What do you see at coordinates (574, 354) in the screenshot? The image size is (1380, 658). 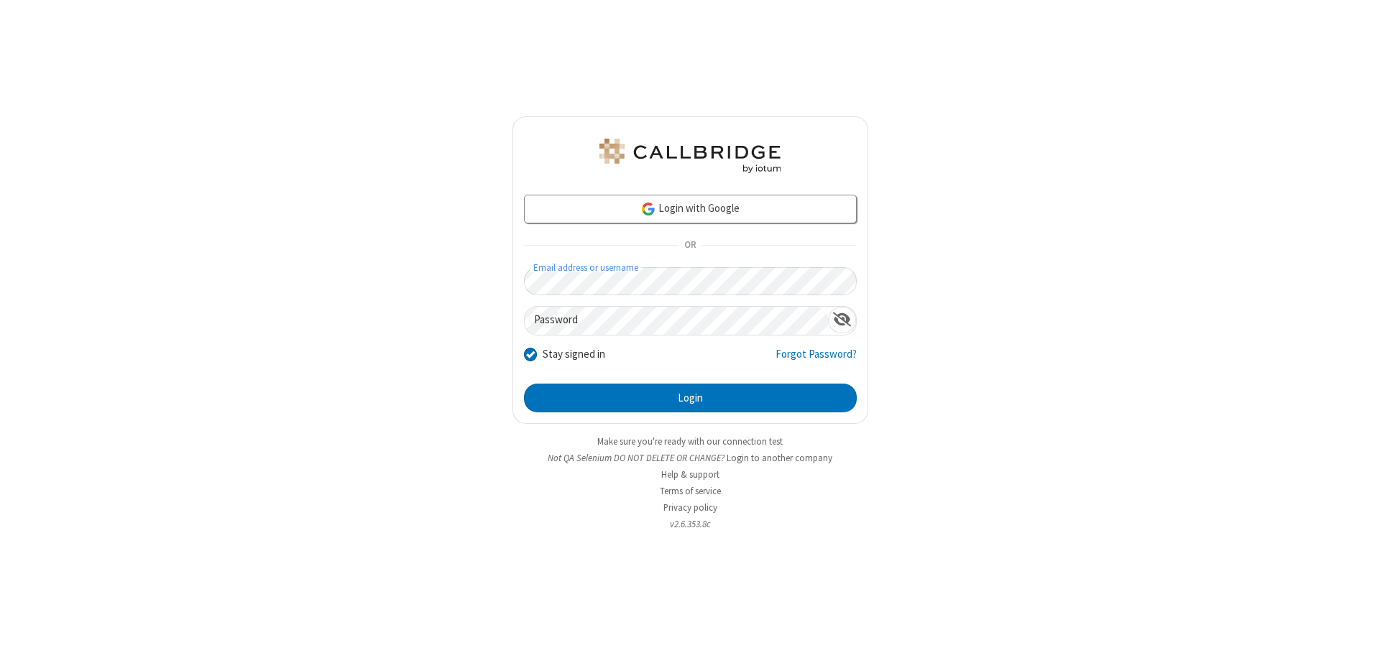 I see `label: Stay signed in` at bounding box center [574, 354].